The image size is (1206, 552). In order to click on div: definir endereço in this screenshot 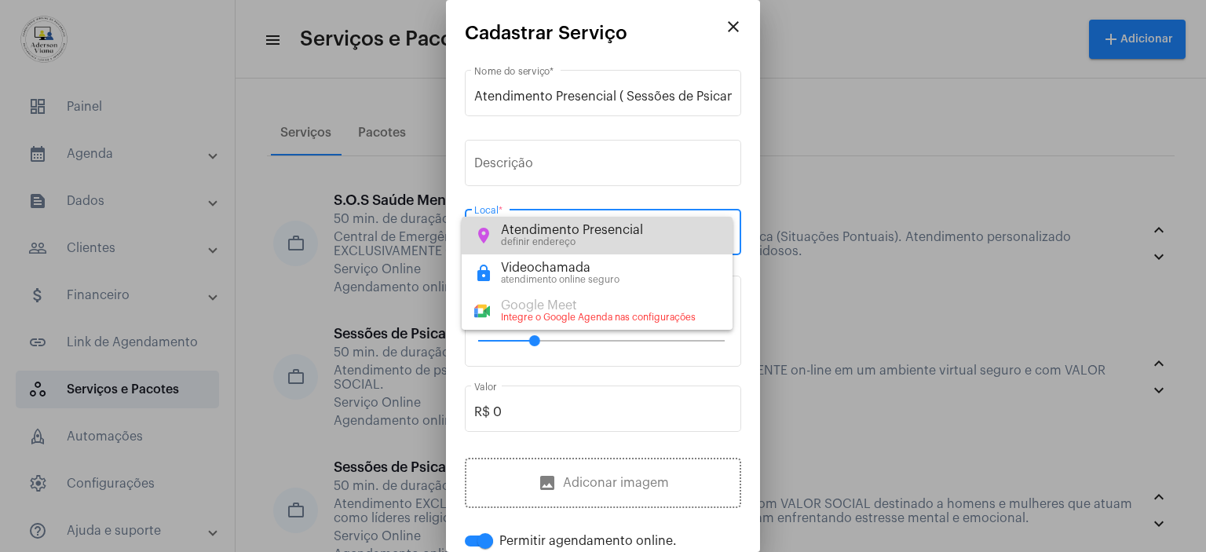, I will do `click(572, 242)`.